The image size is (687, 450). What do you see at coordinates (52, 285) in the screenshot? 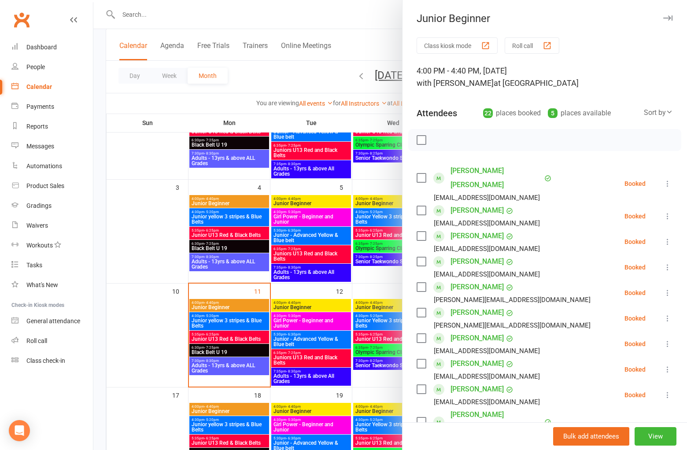
I see `a: What's New` at bounding box center [52, 285].